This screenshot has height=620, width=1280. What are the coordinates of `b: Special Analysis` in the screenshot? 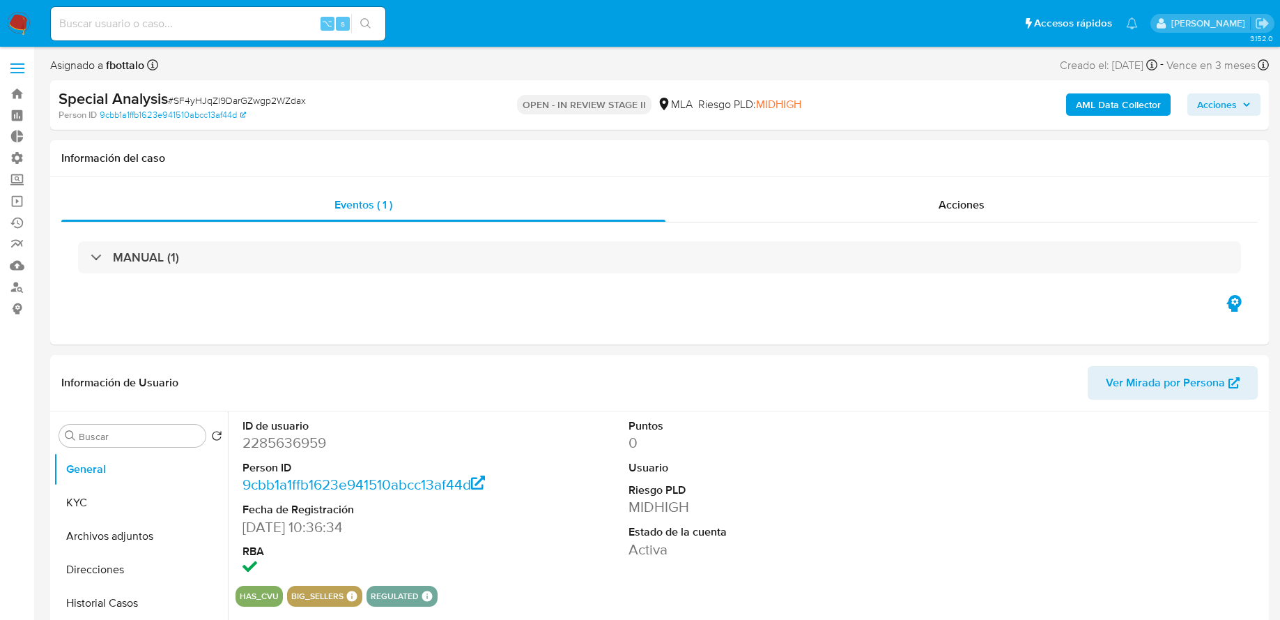 It's located at (113, 98).